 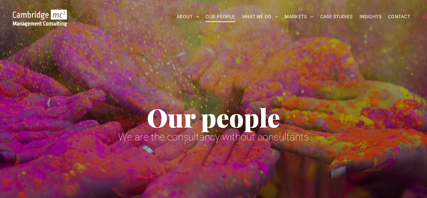 What do you see at coordinates (188, 17) in the screenshot?
I see `a: ABOUT` at bounding box center [188, 17].